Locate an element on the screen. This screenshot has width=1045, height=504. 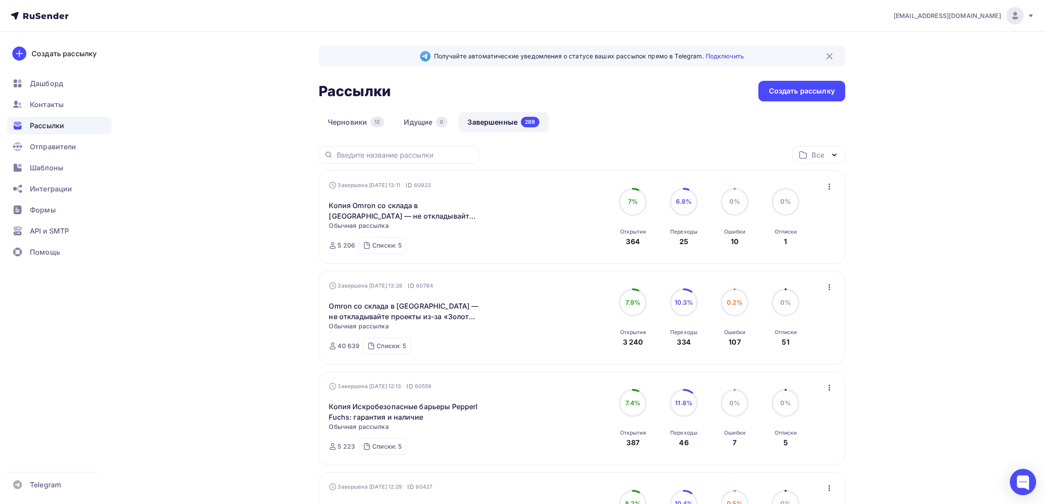
a: Контакты is located at coordinates (59, 104).